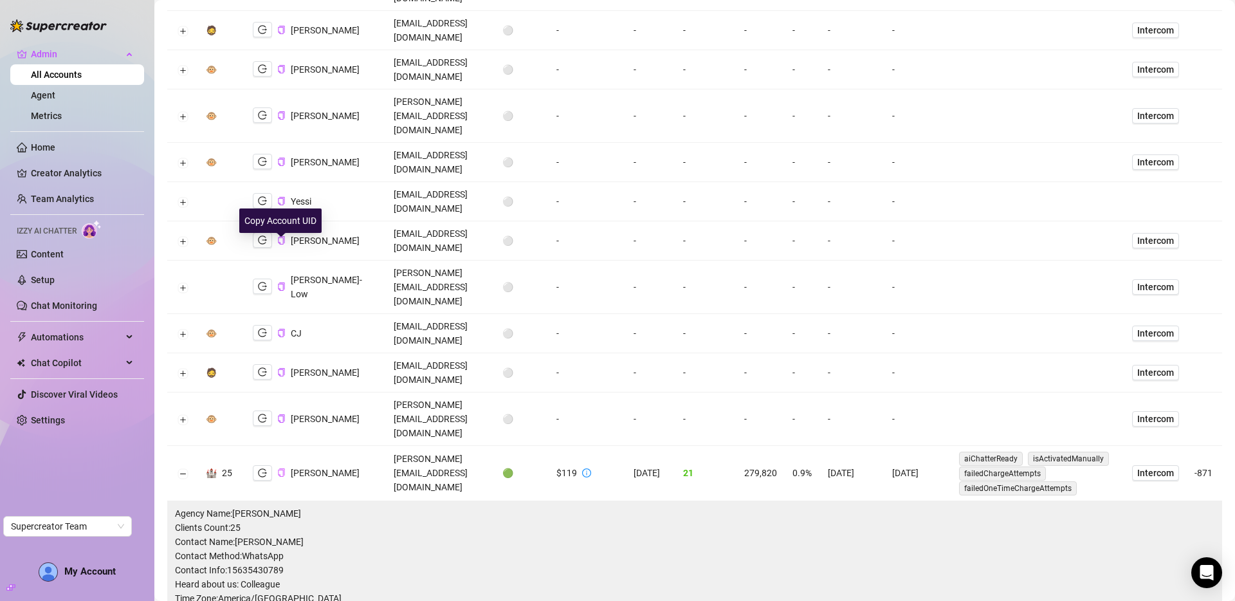  What do you see at coordinates (68, 526) in the screenshot?
I see `span: Supercreator Team` at bounding box center [68, 526].